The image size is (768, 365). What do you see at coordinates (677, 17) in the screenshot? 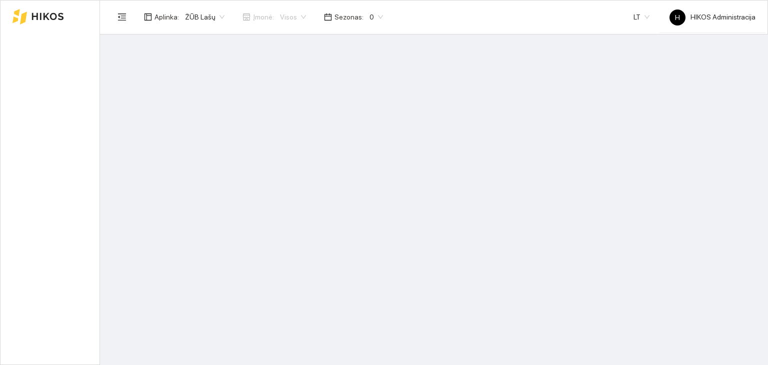
I see `span: H` at bounding box center [677, 17].